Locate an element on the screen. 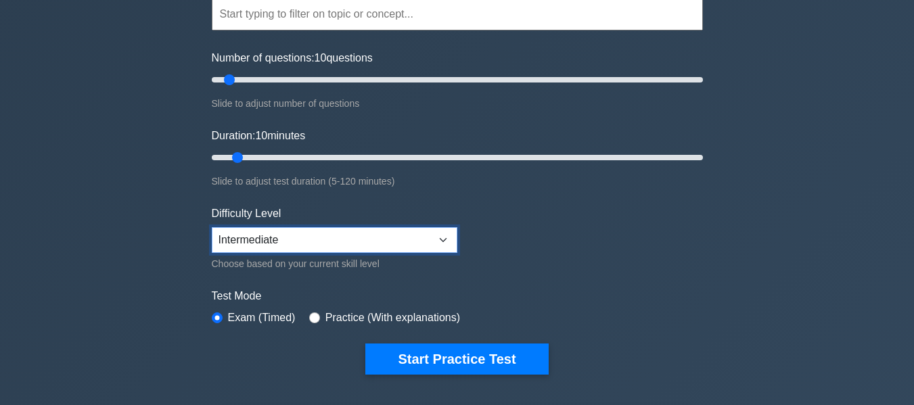  div: Slide to adjust test duration (5-120 minutes) is located at coordinates (457, 181).